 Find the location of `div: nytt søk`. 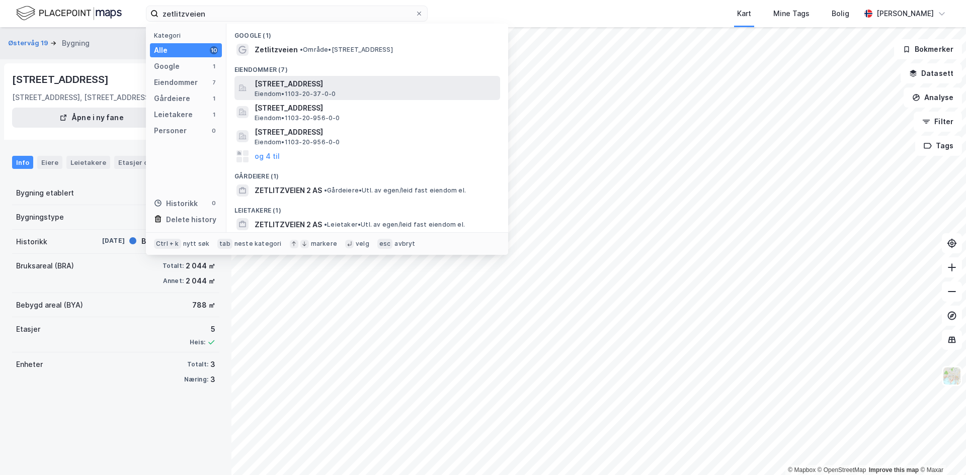

div: nytt søk is located at coordinates (196, 244).